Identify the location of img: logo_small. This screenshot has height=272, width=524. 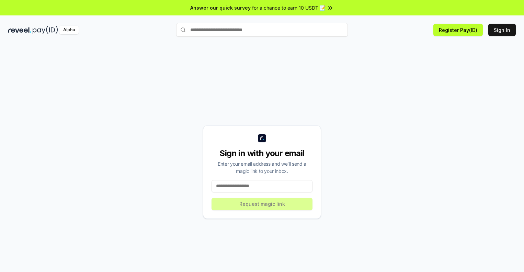
(262, 138).